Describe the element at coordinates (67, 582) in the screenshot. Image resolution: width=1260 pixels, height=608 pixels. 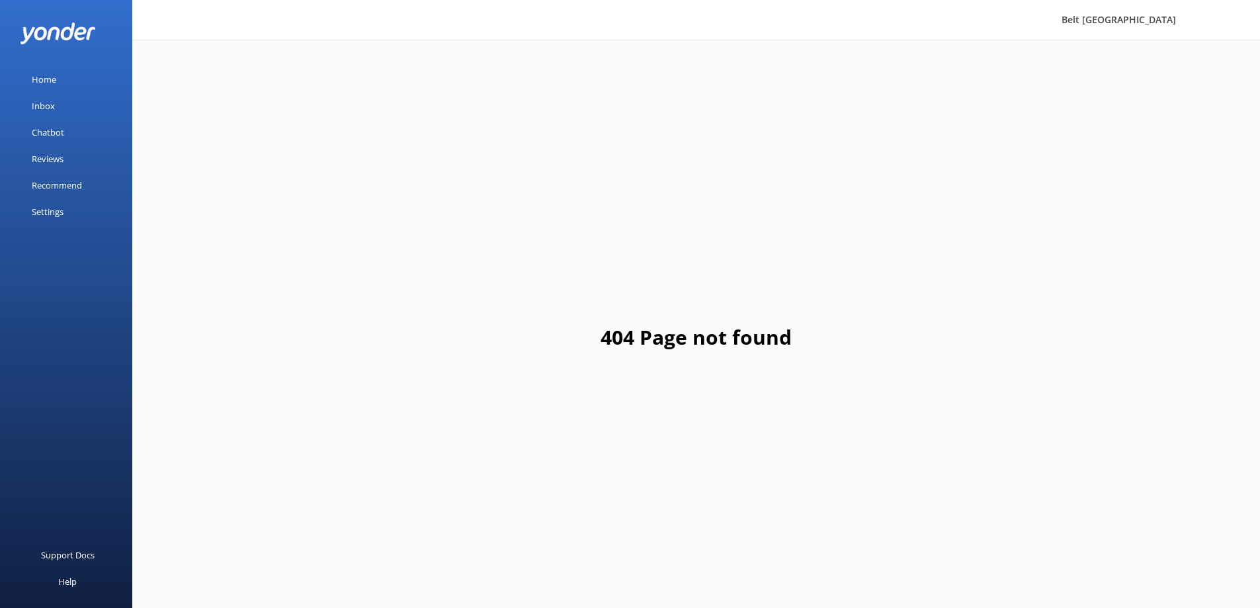
I see `div: Help` at that location.